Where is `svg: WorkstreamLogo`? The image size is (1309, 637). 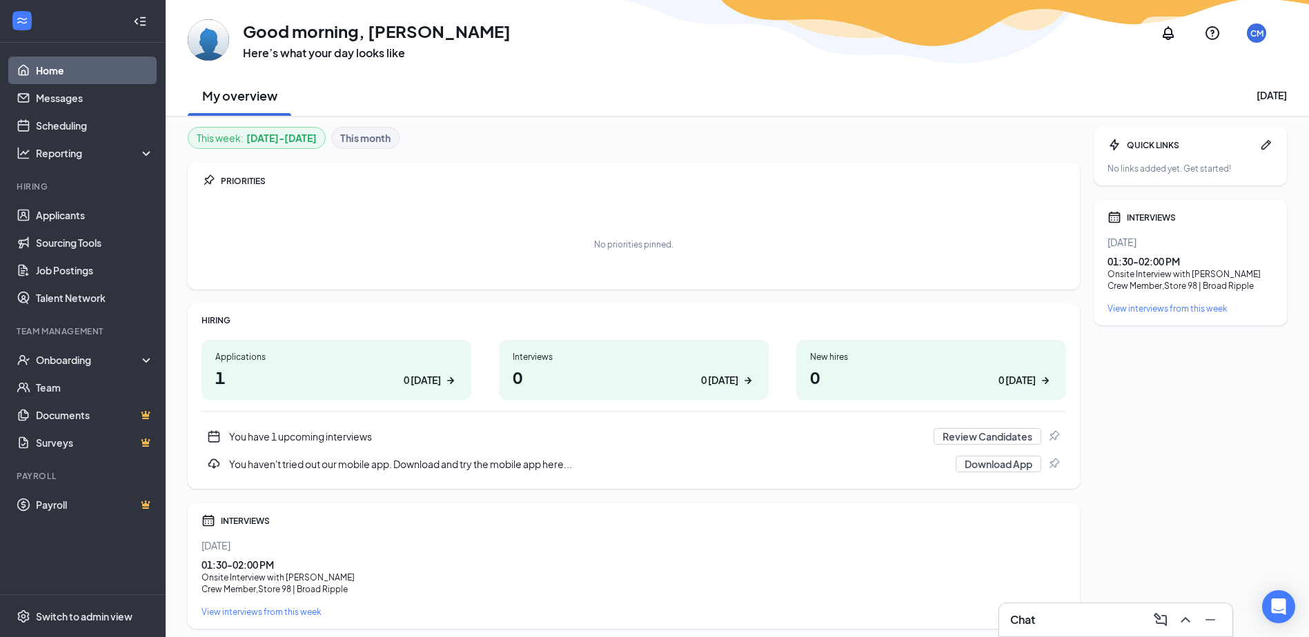
svg: WorkstreamLogo is located at coordinates (22, 21).